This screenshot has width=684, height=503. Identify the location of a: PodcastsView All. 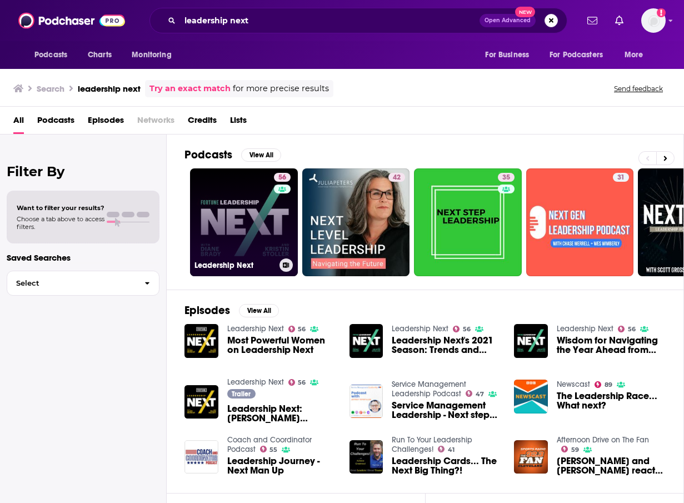
(233, 154).